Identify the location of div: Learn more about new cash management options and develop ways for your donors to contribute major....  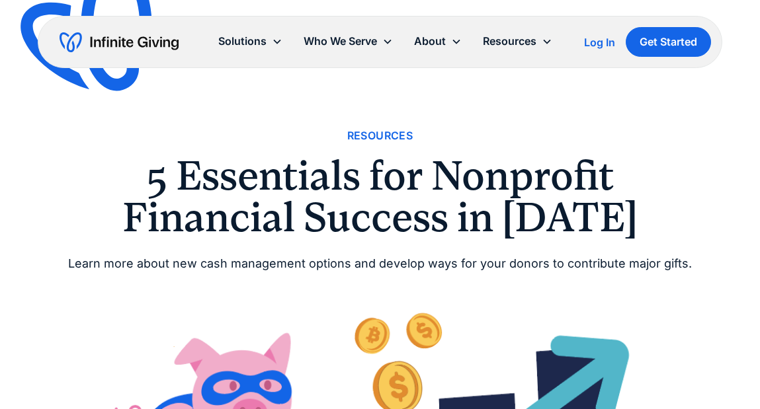
(380, 264).